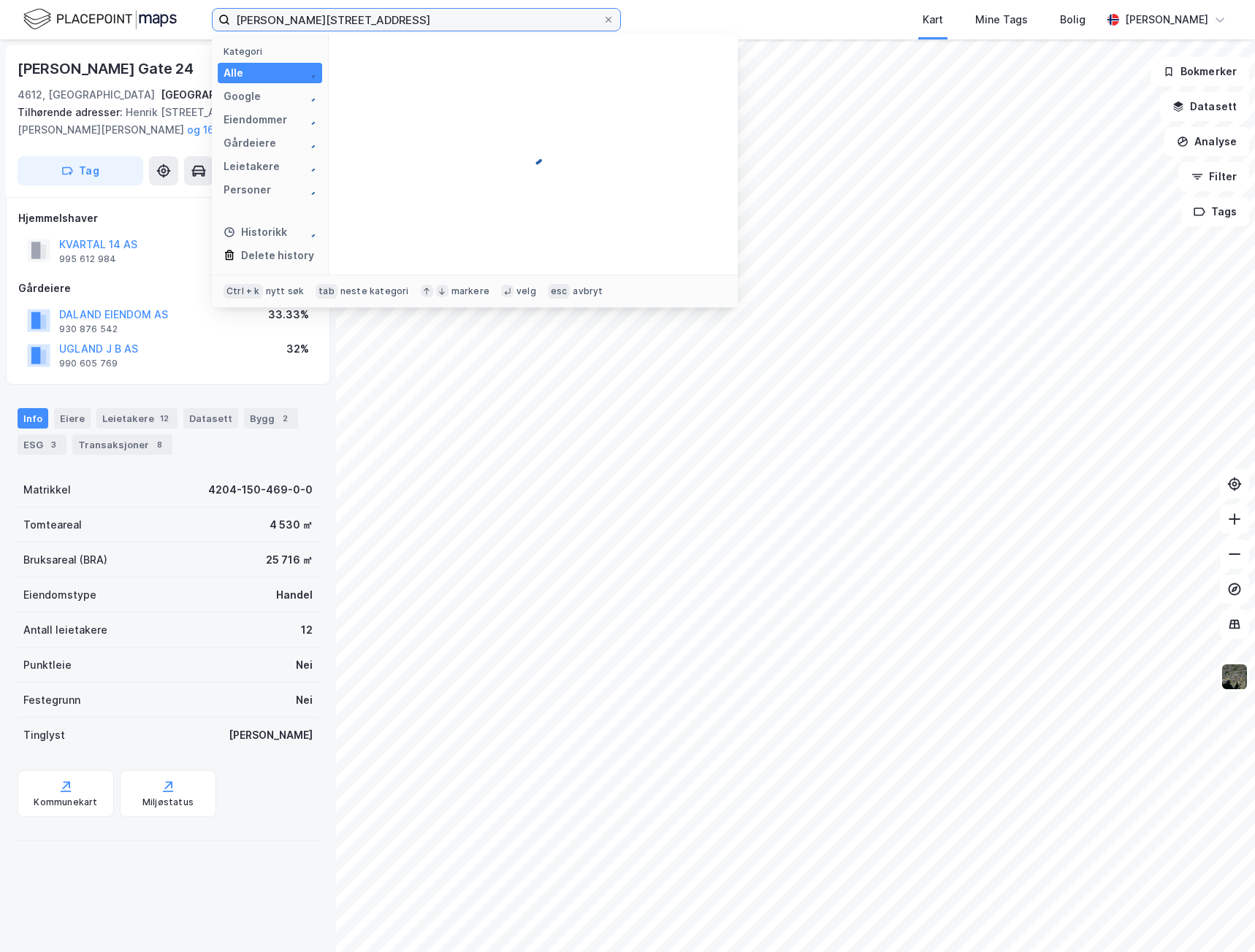  Describe the element at coordinates (272, 51) in the screenshot. I see `div: Kategori` at that location.